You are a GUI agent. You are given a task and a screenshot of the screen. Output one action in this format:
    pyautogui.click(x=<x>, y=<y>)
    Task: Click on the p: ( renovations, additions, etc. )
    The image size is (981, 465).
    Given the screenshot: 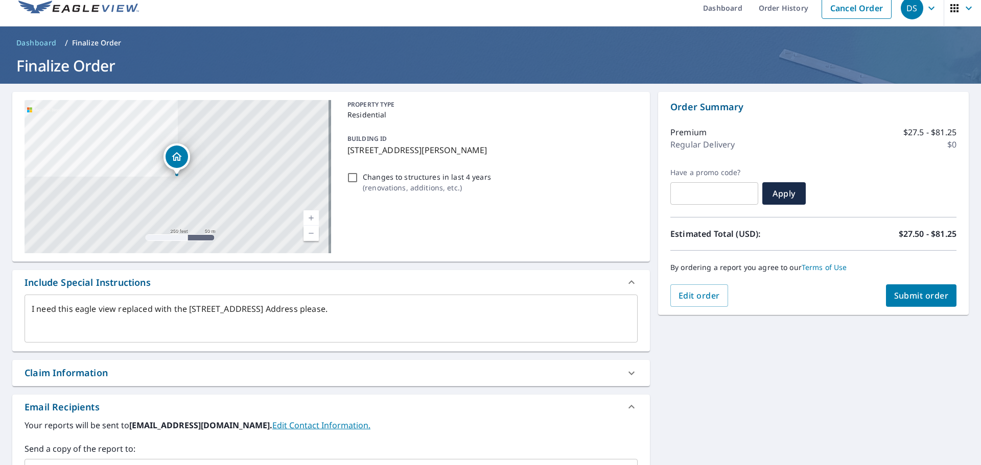 What is the action you would take?
    pyautogui.click(x=426, y=187)
    